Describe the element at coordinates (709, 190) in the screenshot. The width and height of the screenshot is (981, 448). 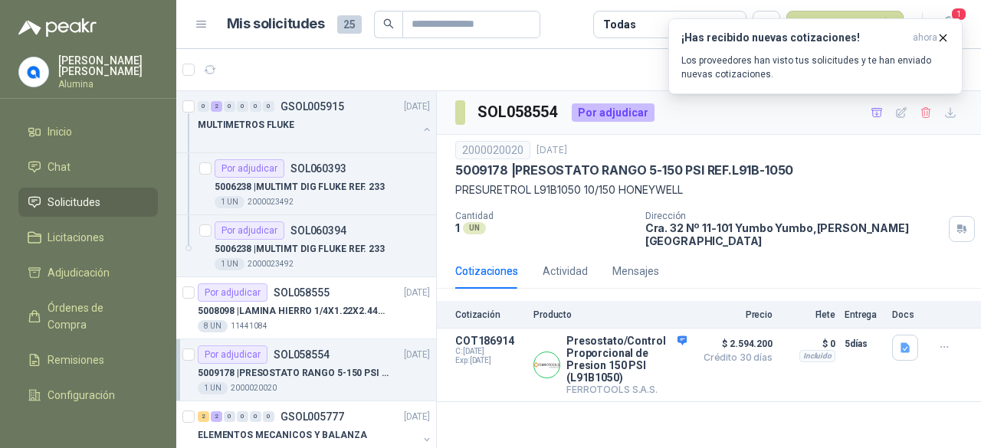
I see `p: PRESURETROL L91B1050 10/150 HONEYWELL` at that location.